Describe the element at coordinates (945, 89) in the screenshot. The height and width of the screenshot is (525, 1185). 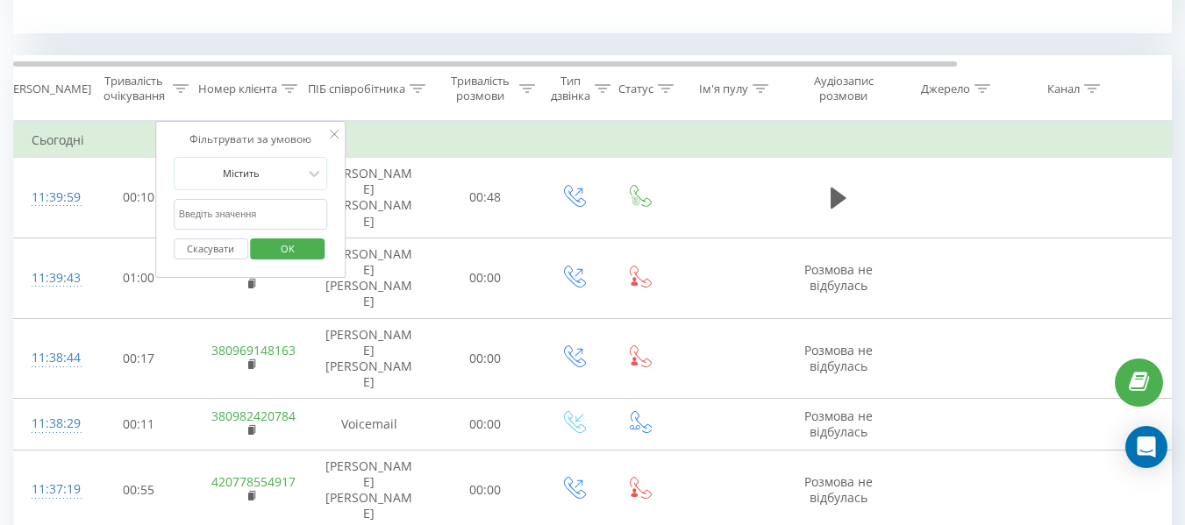
I see `div: Джерело` at that location.